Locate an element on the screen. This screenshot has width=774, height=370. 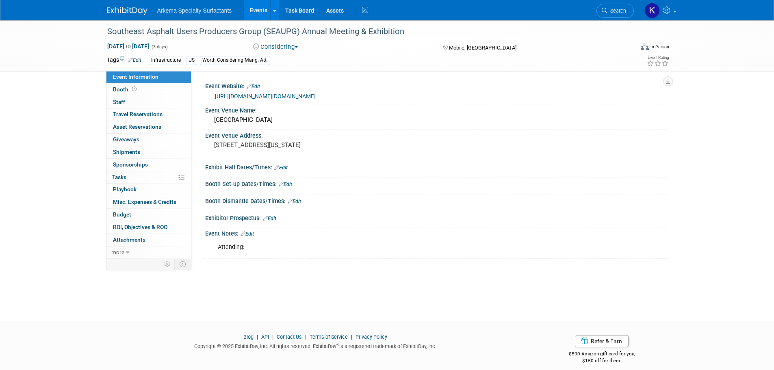
a: Booth is located at coordinates (149, 90).